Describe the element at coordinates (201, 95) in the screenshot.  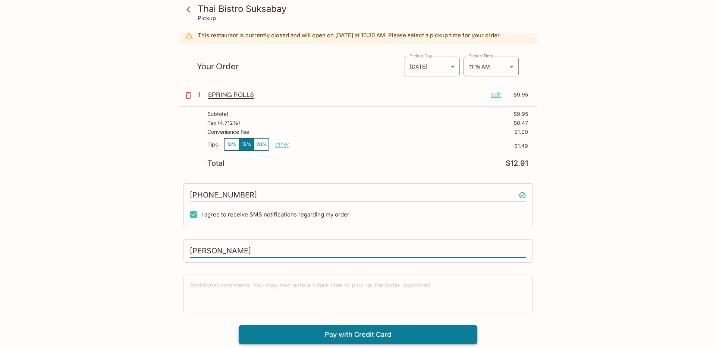
I see `p: 1` at that location.